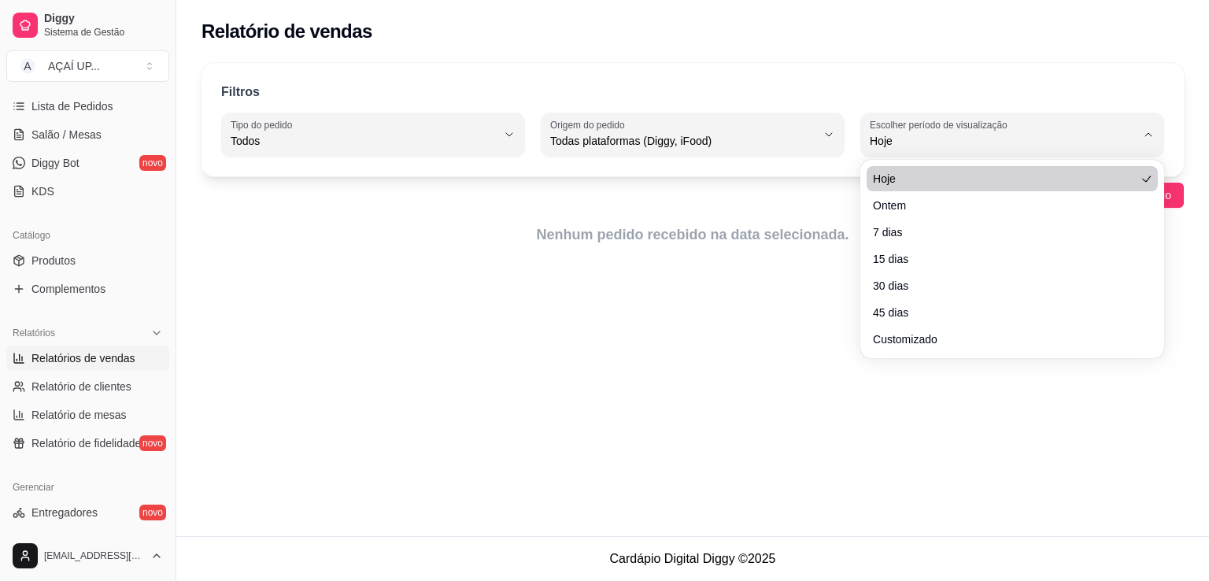 The image size is (1209, 581). I want to click on span: Relatório de fidelidade, so click(86, 443).